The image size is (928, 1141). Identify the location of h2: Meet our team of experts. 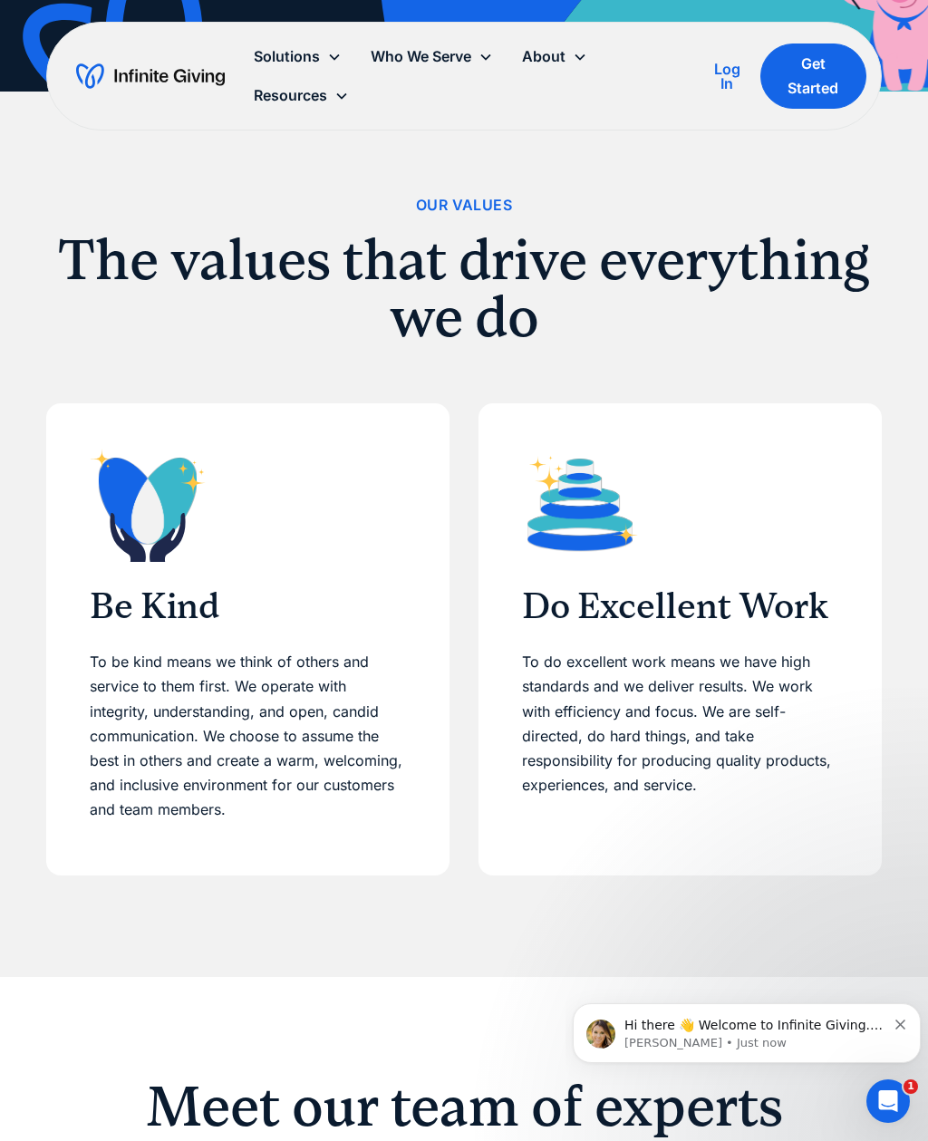
(464, 1107).